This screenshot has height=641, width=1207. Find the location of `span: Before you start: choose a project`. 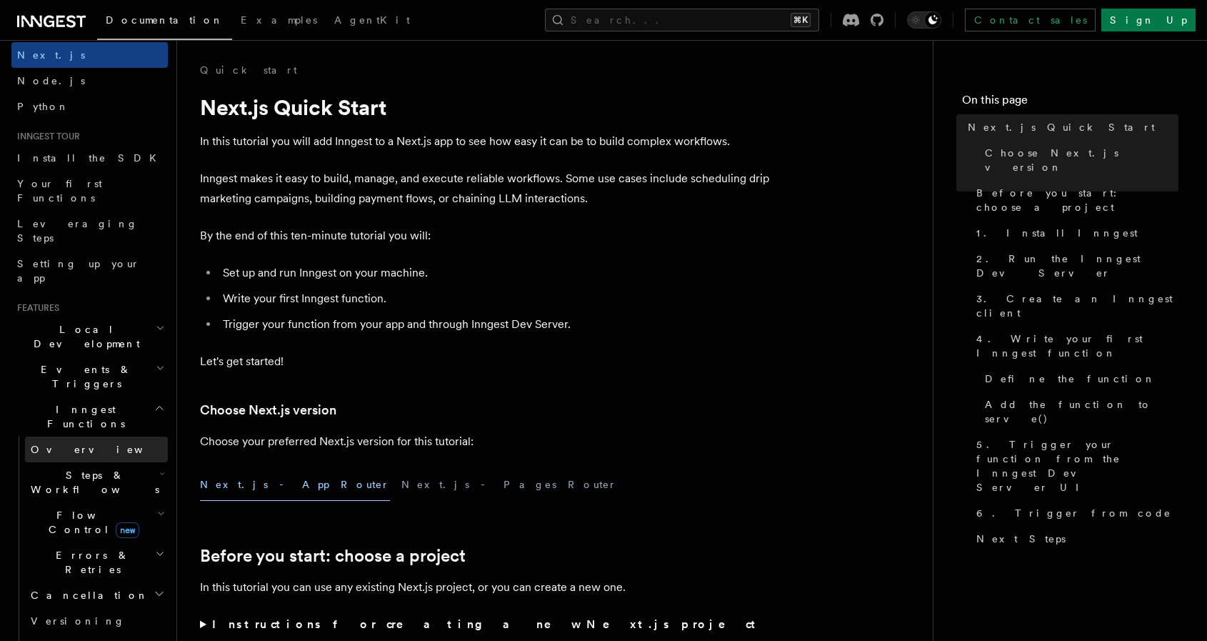

span: Before you start: choose a project is located at coordinates (1077, 200).